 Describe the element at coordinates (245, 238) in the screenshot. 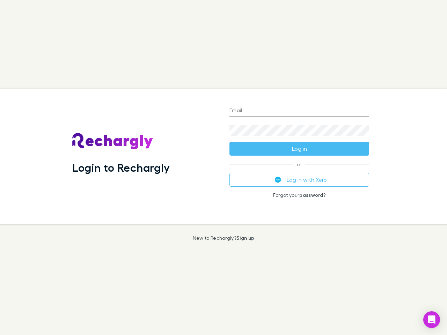

I see `a: Sign up` at that location.